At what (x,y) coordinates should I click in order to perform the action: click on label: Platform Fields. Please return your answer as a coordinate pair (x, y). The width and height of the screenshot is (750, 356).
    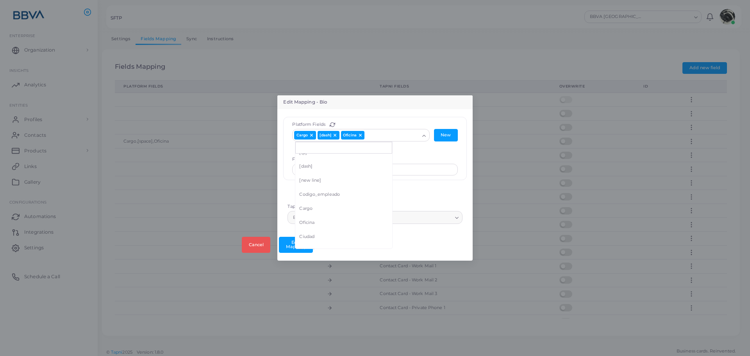
    Looking at the image, I should click on (314, 125).